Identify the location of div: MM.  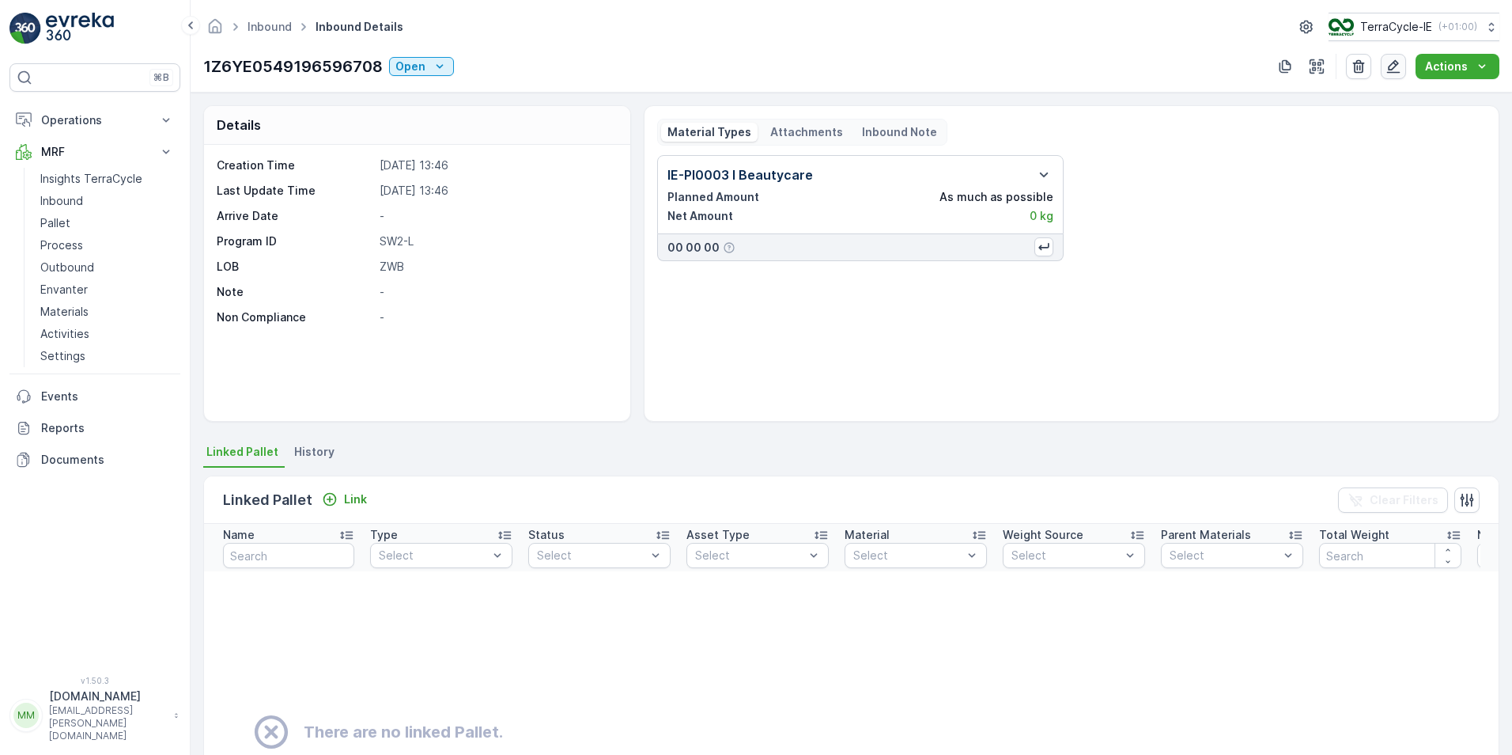
(26, 715).